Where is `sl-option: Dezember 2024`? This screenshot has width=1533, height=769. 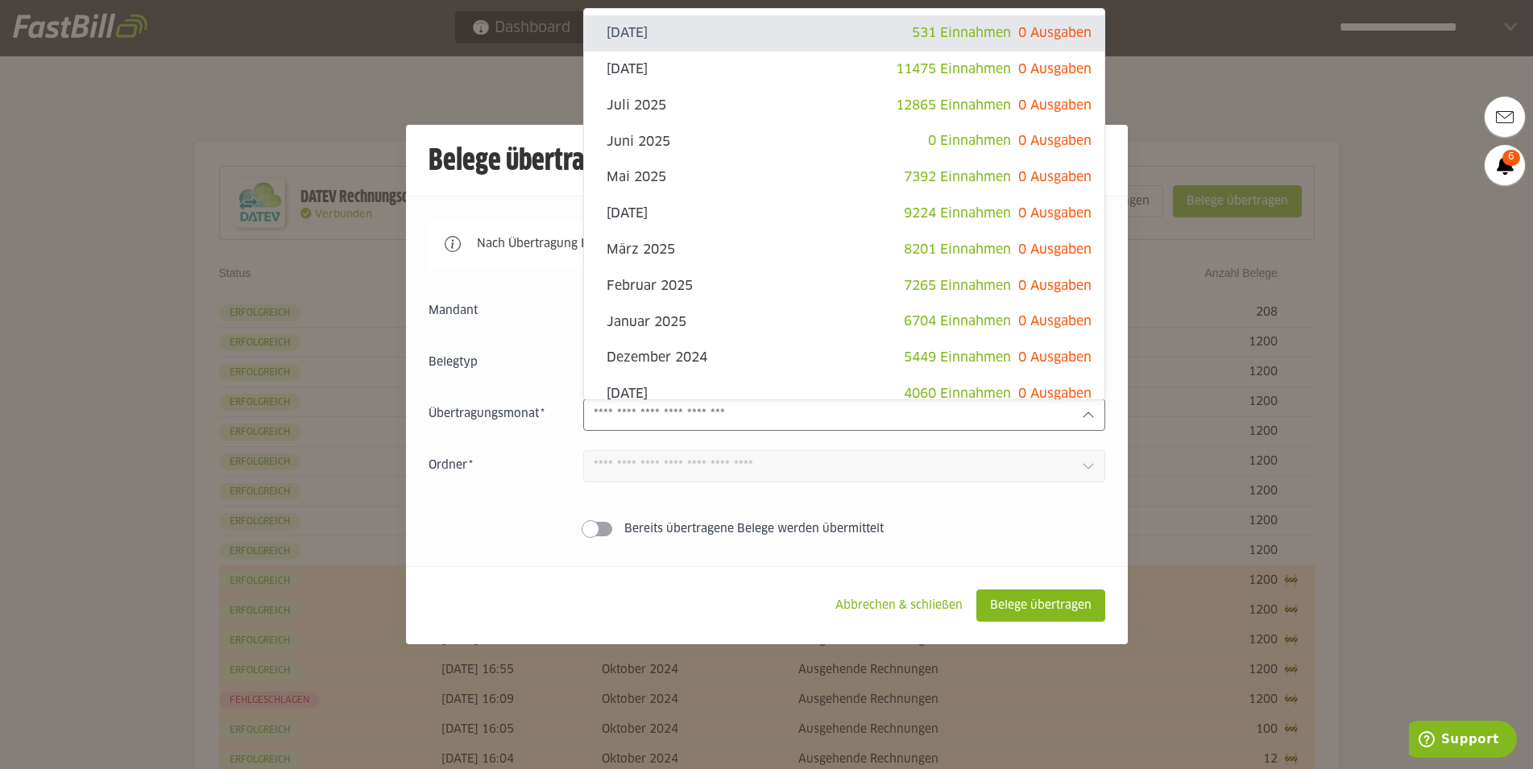
sl-option: Dezember 2024 is located at coordinates (844, 358).